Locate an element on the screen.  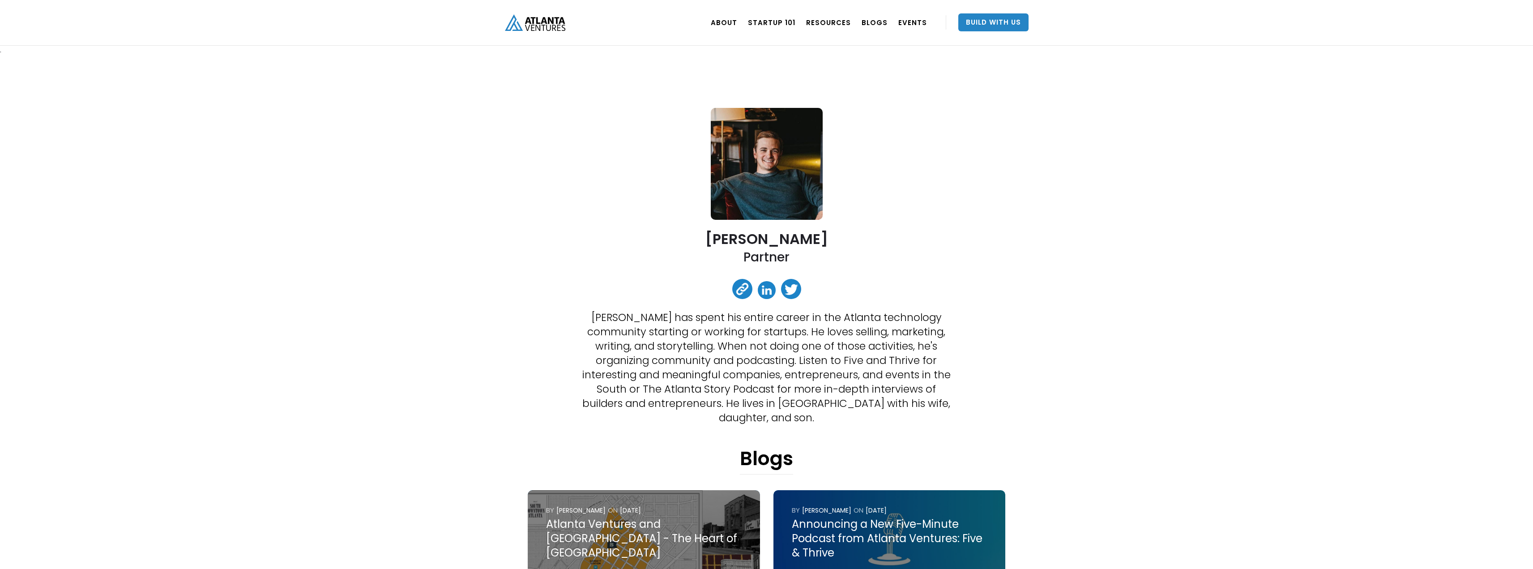
a: RESOURCES is located at coordinates (829, 22).